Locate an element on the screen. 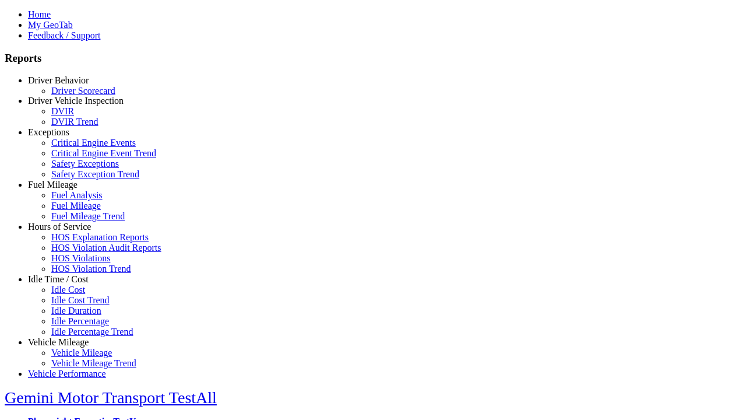 The image size is (746, 420). a: HOS Violation Trend is located at coordinates (91, 268).